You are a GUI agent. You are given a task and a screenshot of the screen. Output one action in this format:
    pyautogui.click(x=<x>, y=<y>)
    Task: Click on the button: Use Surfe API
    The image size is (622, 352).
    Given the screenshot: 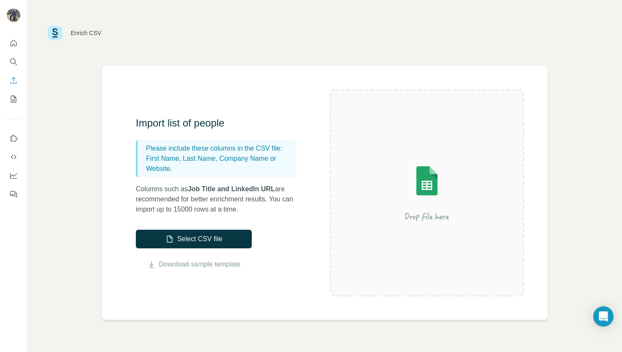 What is the action you would take?
    pyautogui.click(x=14, y=157)
    